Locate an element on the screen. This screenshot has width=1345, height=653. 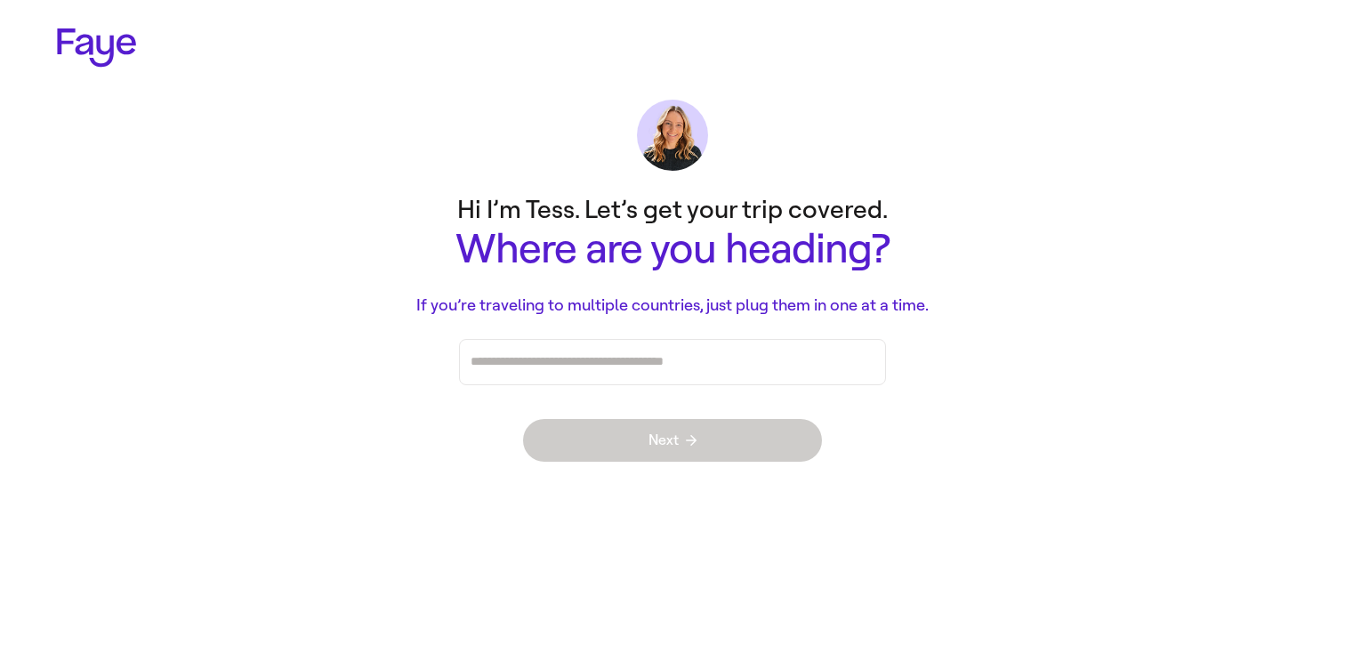
span: Next is located at coordinates (673, 440).